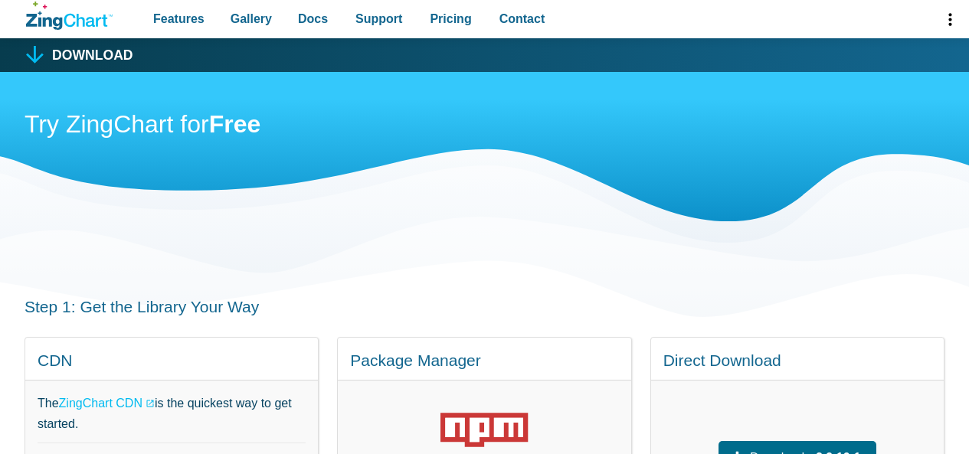  I want to click on h4: Direct Download, so click(797, 360).